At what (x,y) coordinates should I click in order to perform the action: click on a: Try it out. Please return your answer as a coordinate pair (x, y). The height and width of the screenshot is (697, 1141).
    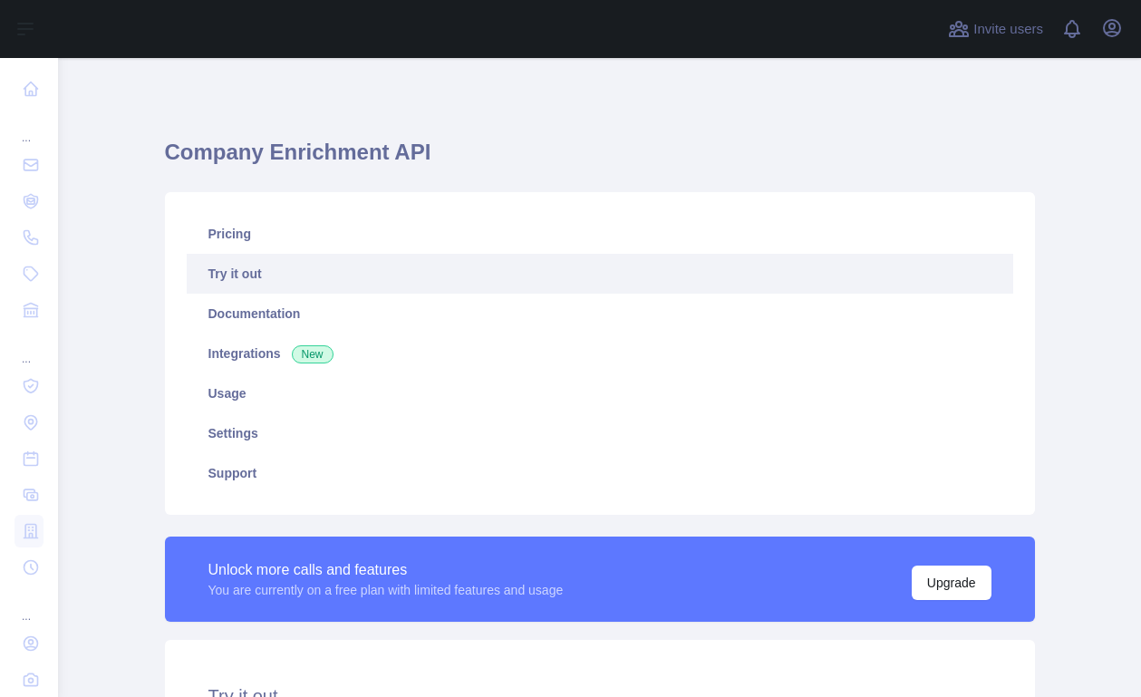
    Looking at the image, I should click on (600, 274).